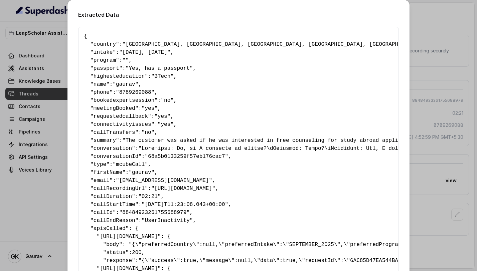 The width and height of the screenshot is (477, 271). What do you see at coordinates (114, 109) in the screenshot?
I see `span: meetingBooked` at bounding box center [114, 109].